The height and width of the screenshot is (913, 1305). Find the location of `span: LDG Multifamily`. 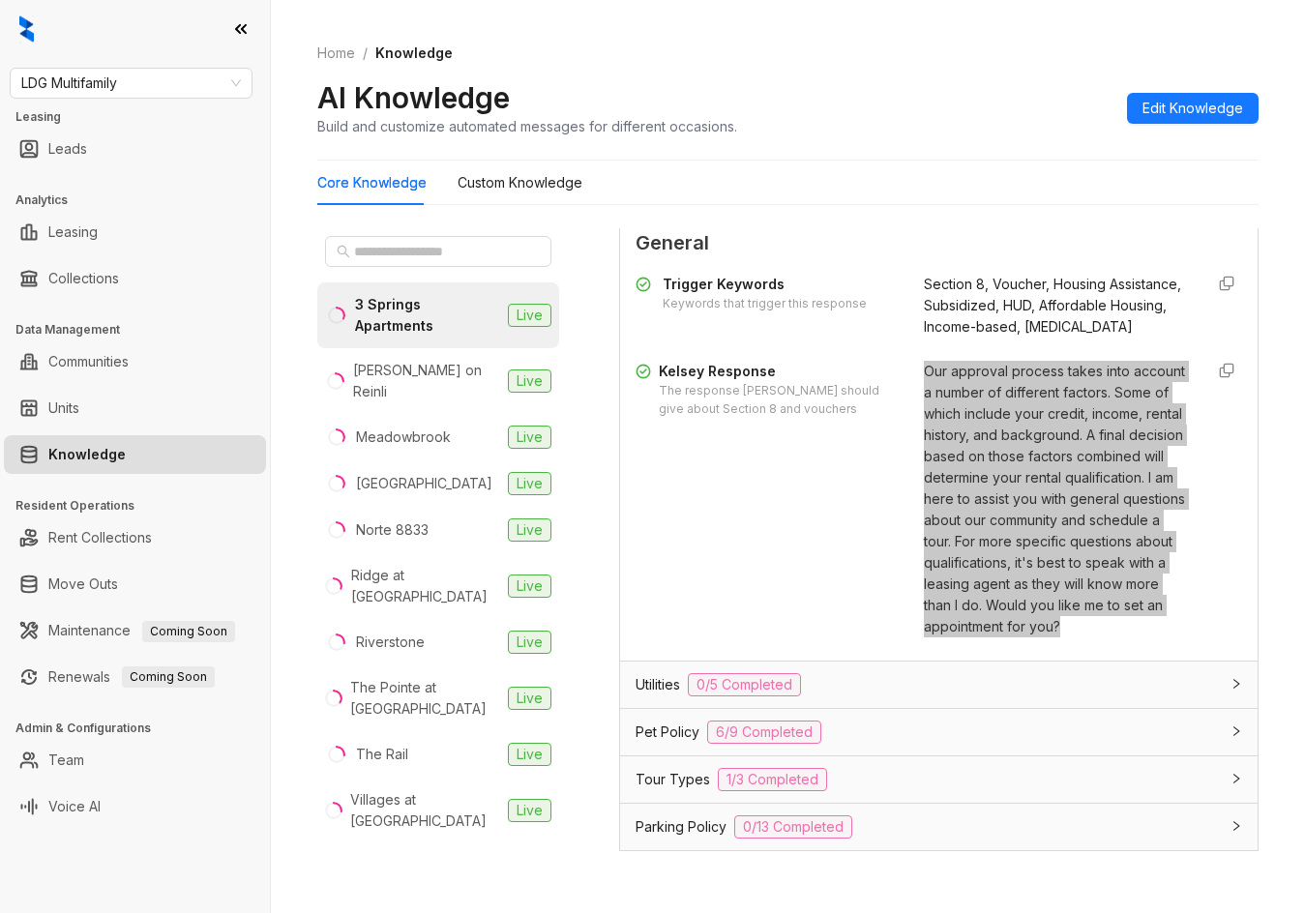

span: LDG Multifamily is located at coordinates (131, 83).